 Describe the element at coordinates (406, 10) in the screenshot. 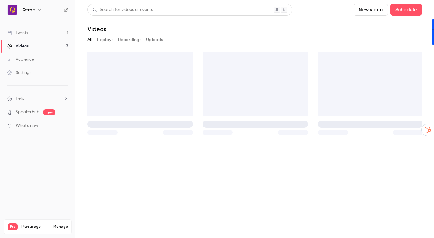

I see `button: Schedule` at that location.